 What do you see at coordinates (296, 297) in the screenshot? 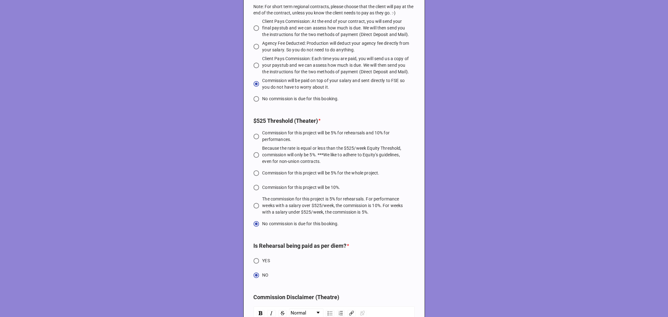
I see `label: Commission Disclaimer (Theatre)` at bounding box center [296, 297].